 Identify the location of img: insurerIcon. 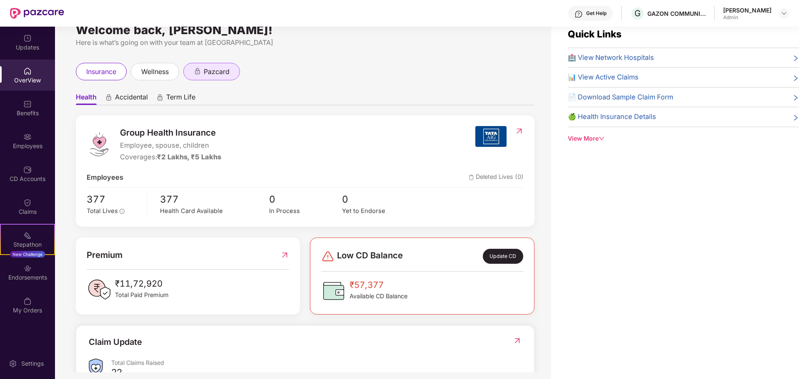
(491, 137).